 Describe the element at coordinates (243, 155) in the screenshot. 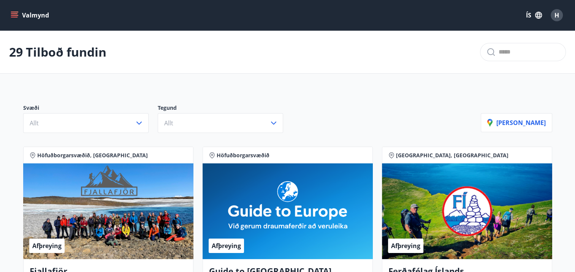

I see `span: Höfuðborgarsvæðið` at that location.